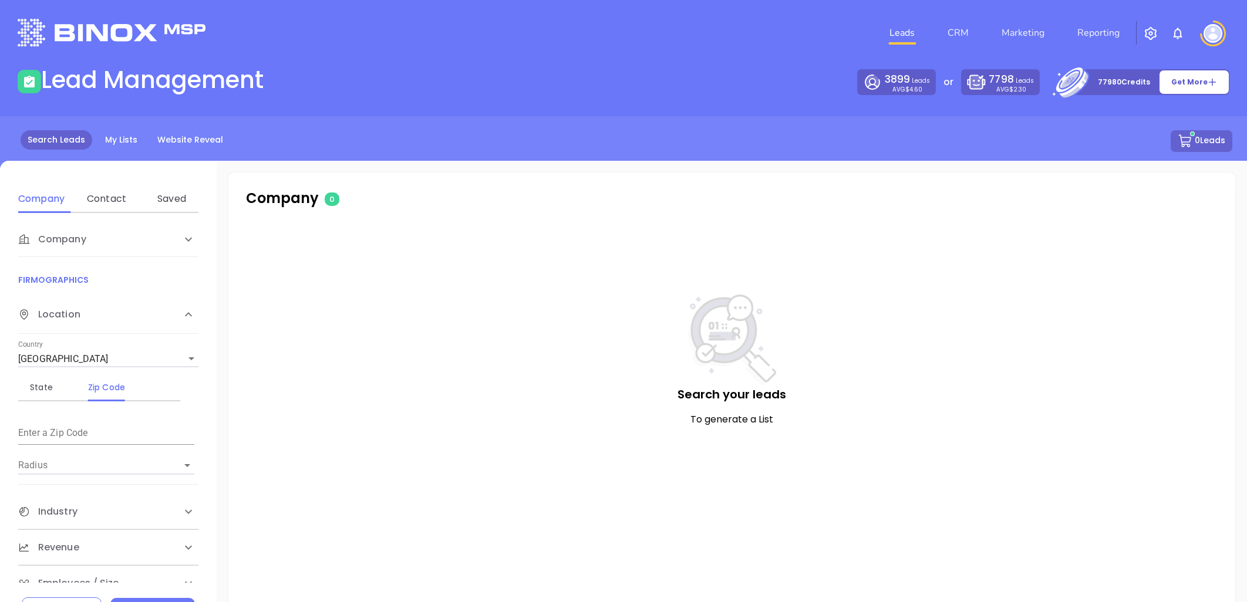  What do you see at coordinates (108, 512) in the screenshot?
I see `div: Industry` at bounding box center [108, 512].